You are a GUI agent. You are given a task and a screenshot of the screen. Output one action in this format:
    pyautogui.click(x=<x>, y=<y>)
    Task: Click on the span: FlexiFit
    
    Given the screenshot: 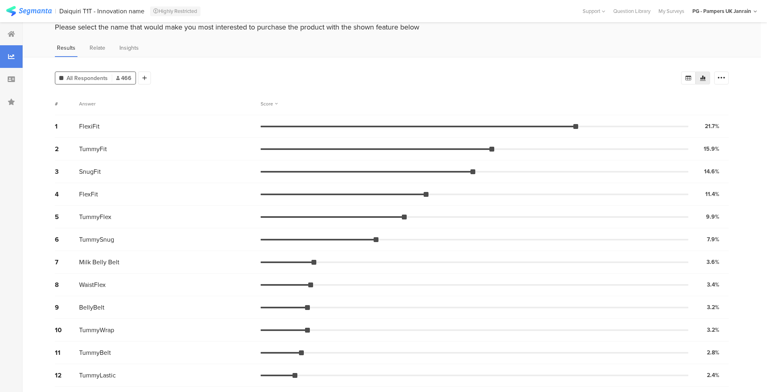 What is the action you would take?
    pyautogui.click(x=89, y=126)
    